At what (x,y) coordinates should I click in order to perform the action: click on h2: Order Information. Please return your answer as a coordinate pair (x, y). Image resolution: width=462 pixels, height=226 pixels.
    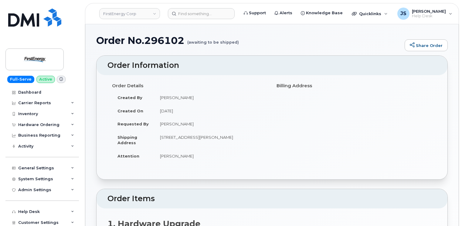
    Looking at the image, I should click on (272, 66).